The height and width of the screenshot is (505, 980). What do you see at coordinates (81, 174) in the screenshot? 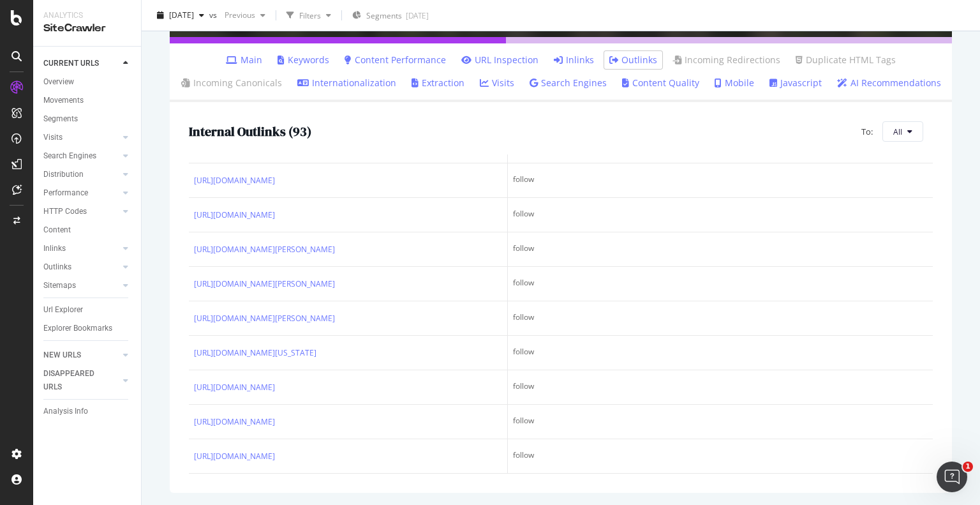
I see `a: Distribution` at bounding box center [81, 174].